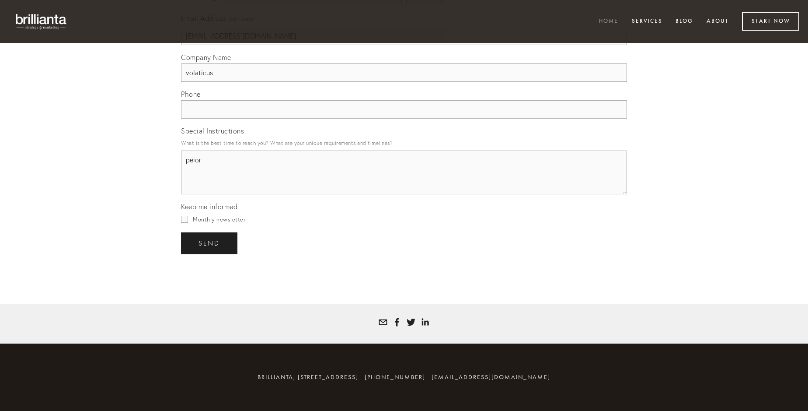 This screenshot has width=808, height=411. I want to click on a: Home, so click(609, 21).